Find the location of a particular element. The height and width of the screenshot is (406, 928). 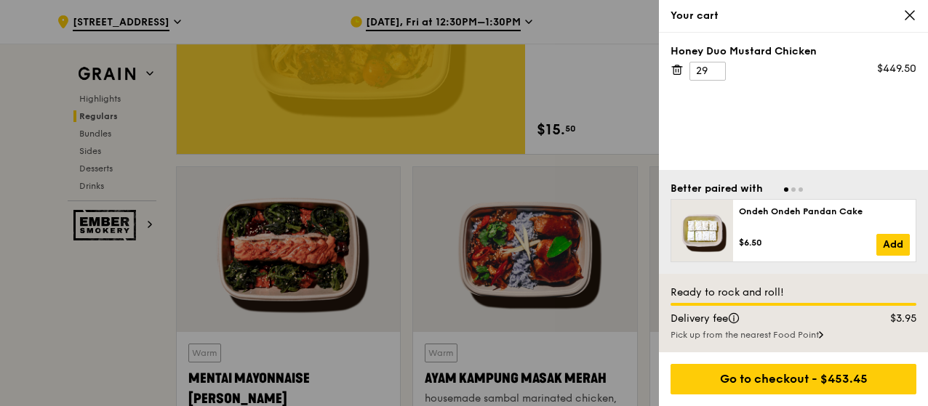

div: Ondeh Ondeh Pandan Cake is located at coordinates (824, 212).